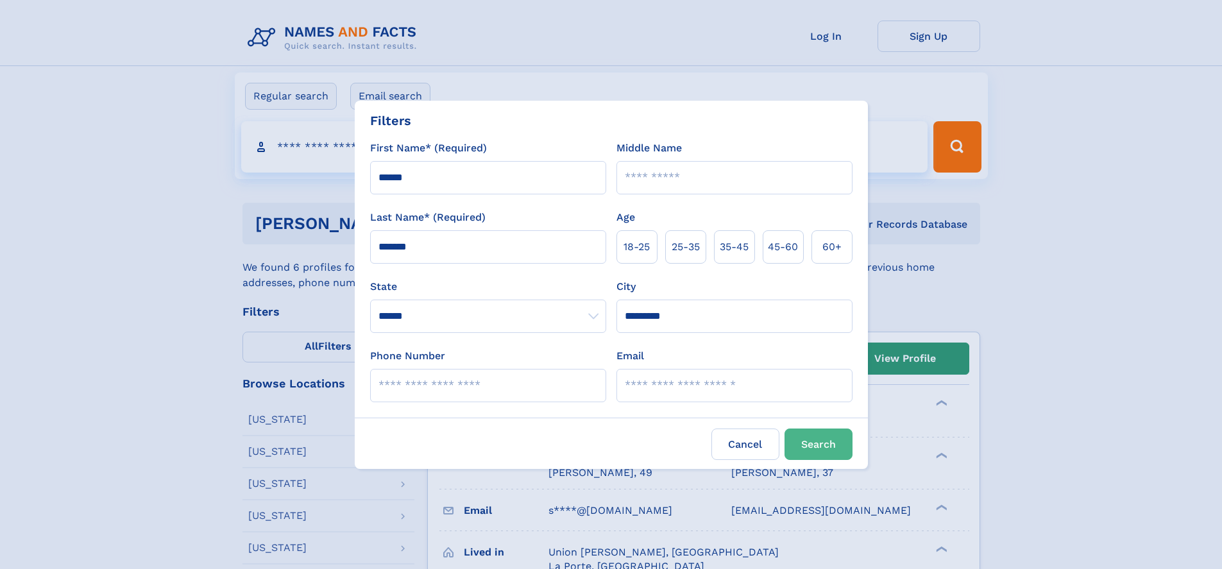  Describe the element at coordinates (626, 287) in the screenshot. I see `label: City` at that location.